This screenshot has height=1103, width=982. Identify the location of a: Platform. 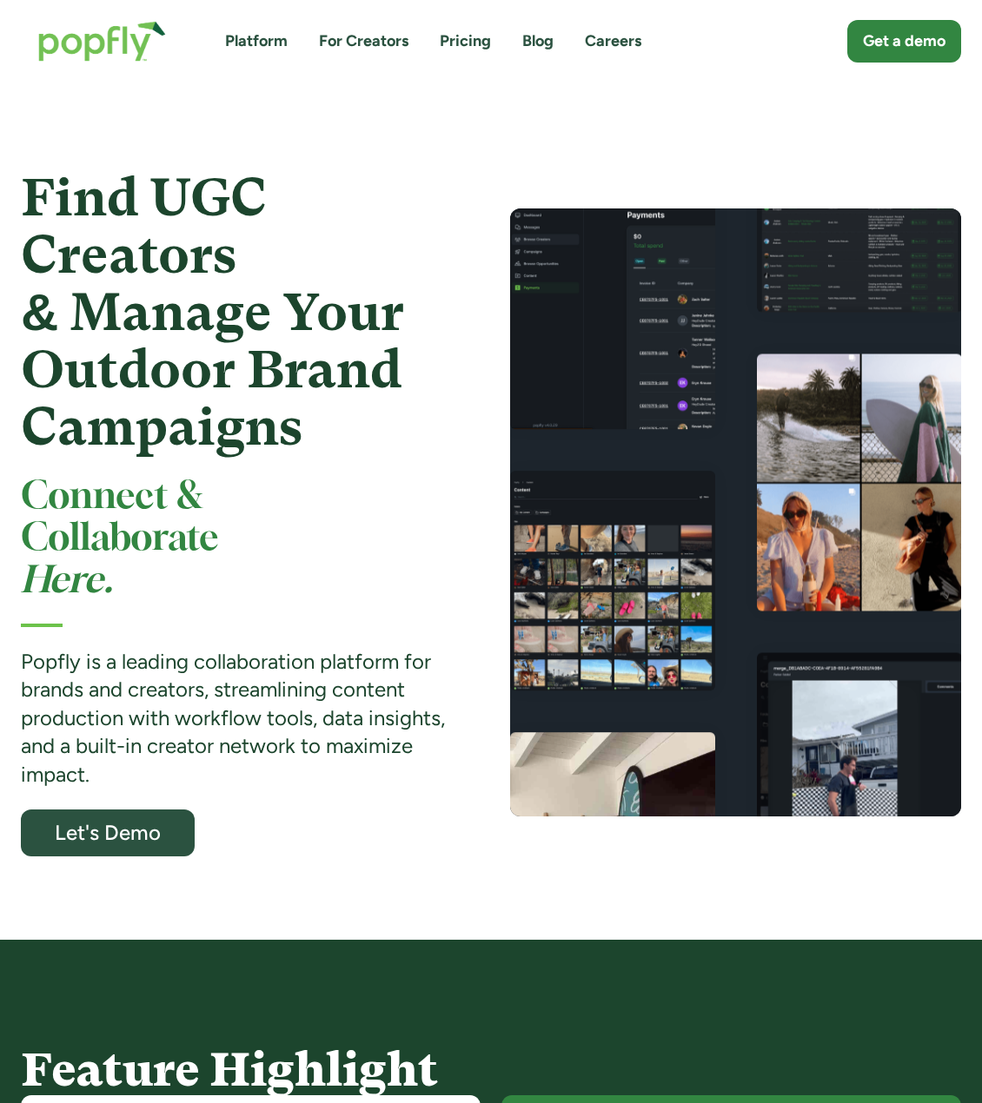
(256, 41).